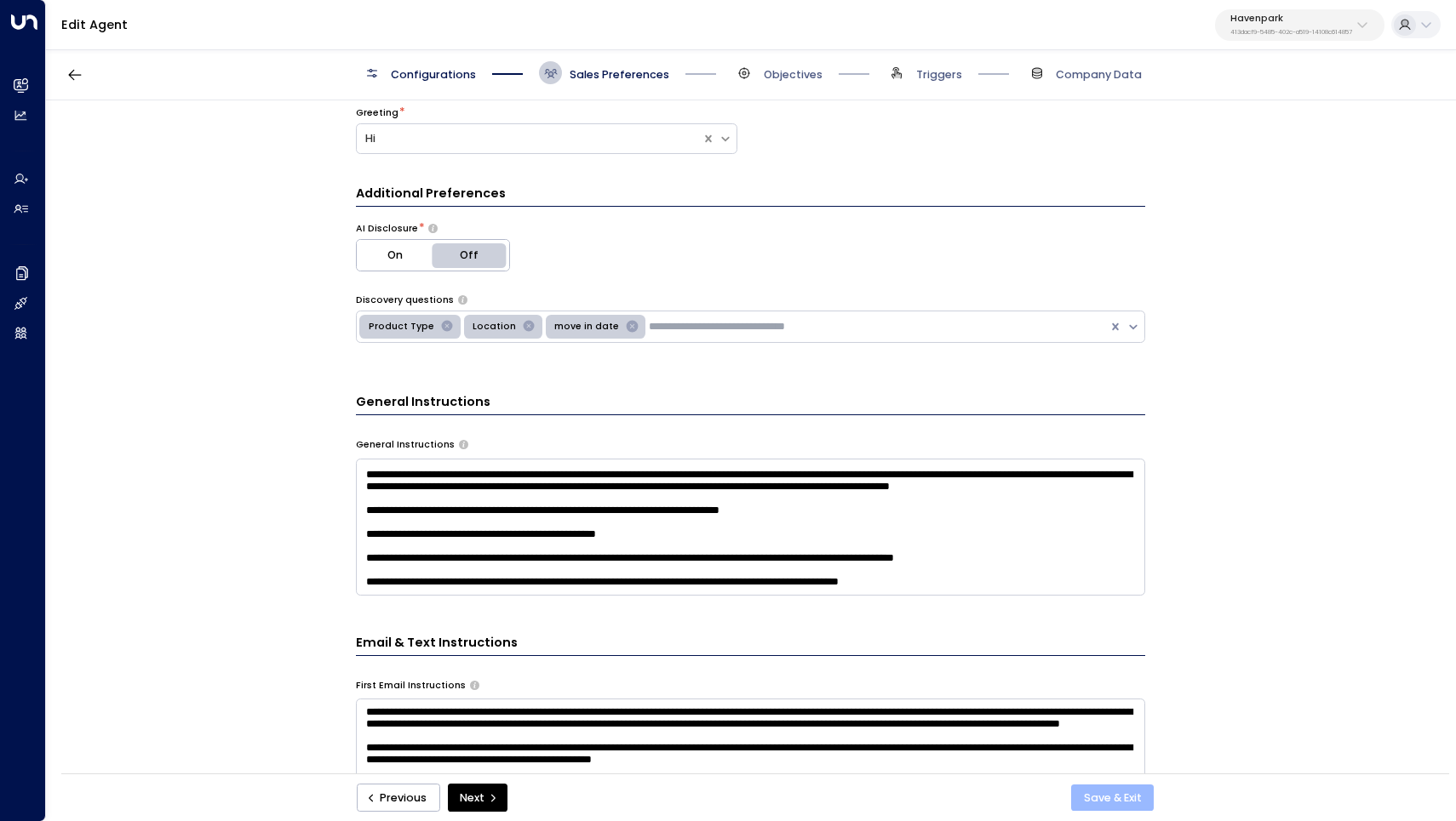  Describe the element at coordinates (405, 445) in the screenshot. I see `label: General Instructions` at that location.